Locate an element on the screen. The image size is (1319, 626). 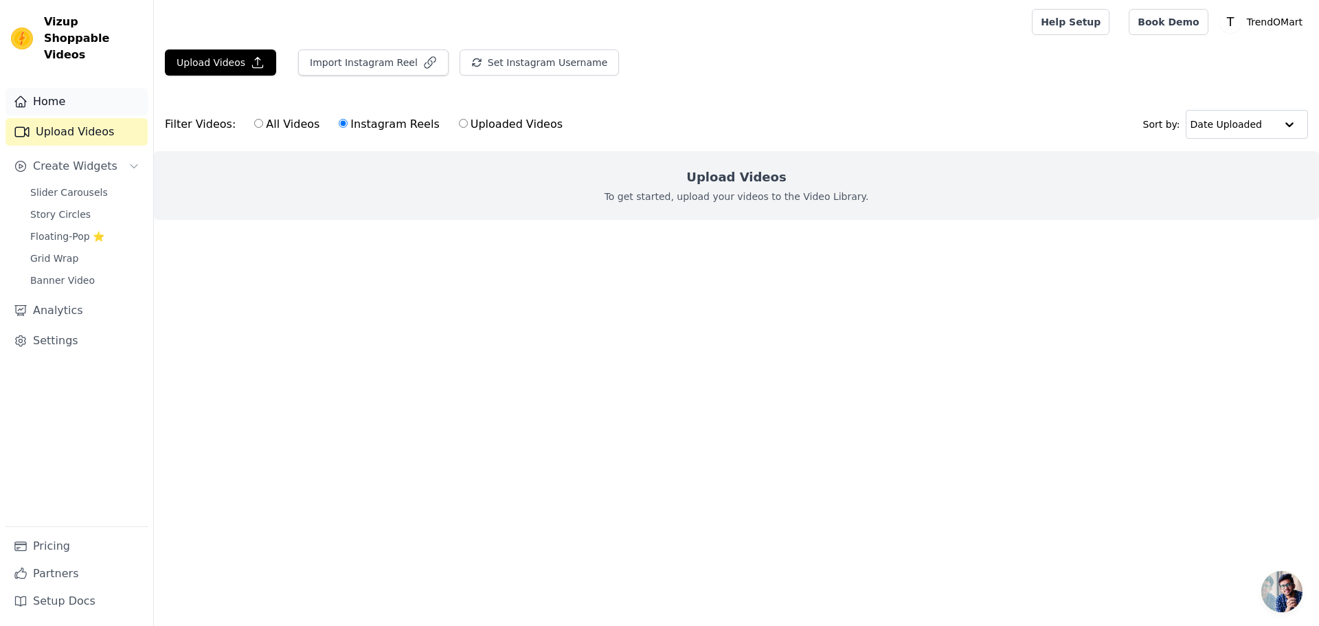
a: Book Demo is located at coordinates (1168, 22).